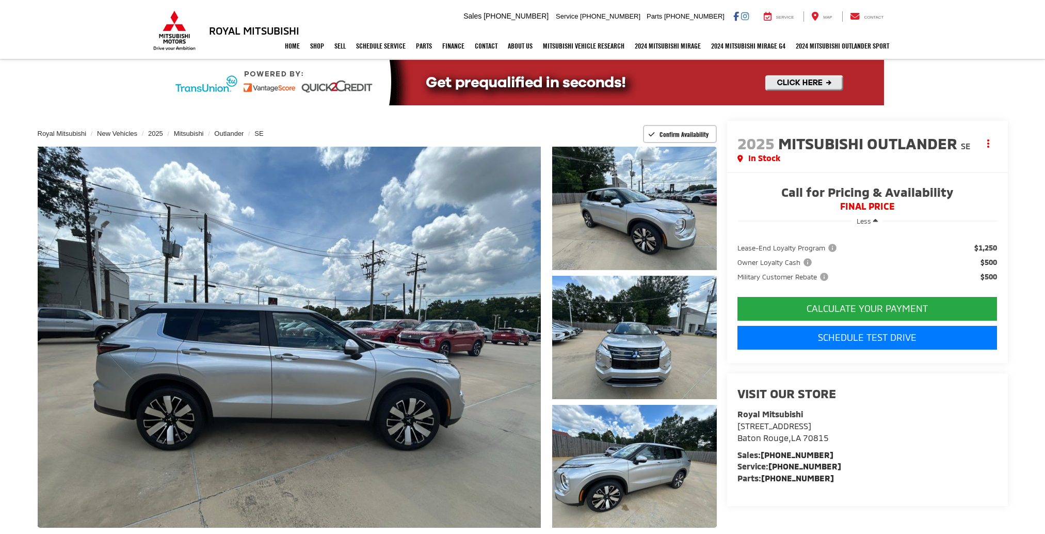  I want to click on a: Sell, so click(340, 46).